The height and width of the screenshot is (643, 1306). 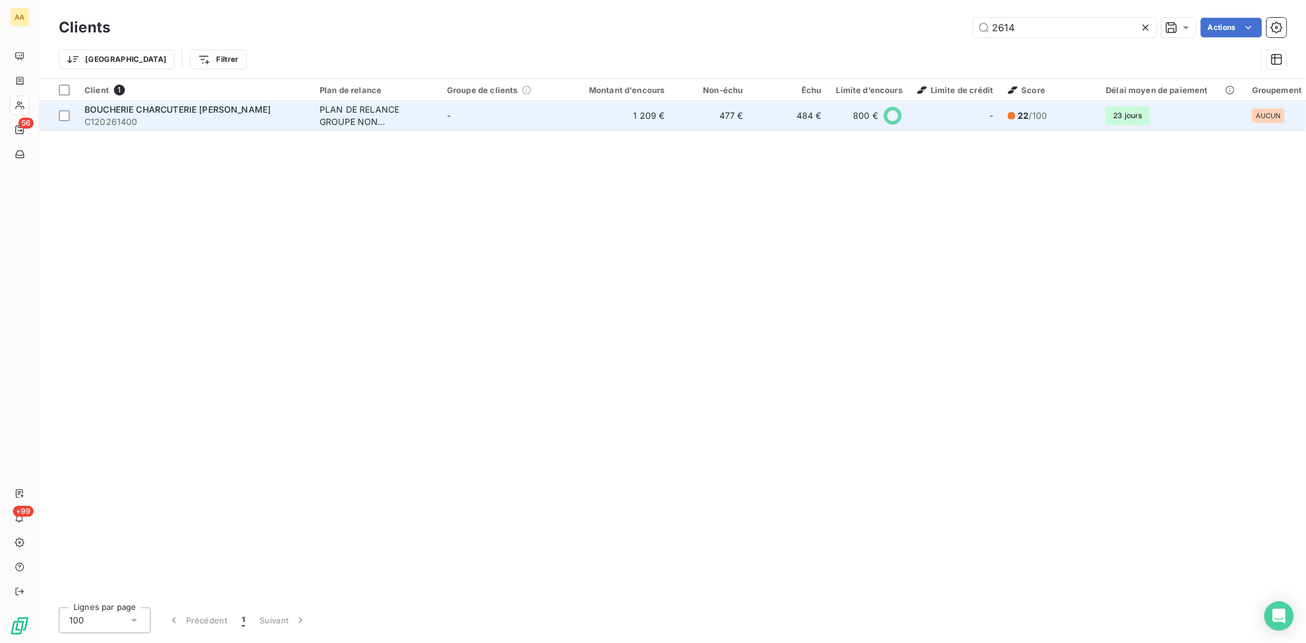 What do you see at coordinates (195, 122) in the screenshot?
I see `span: C120261400` at bounding box center [195, 122].